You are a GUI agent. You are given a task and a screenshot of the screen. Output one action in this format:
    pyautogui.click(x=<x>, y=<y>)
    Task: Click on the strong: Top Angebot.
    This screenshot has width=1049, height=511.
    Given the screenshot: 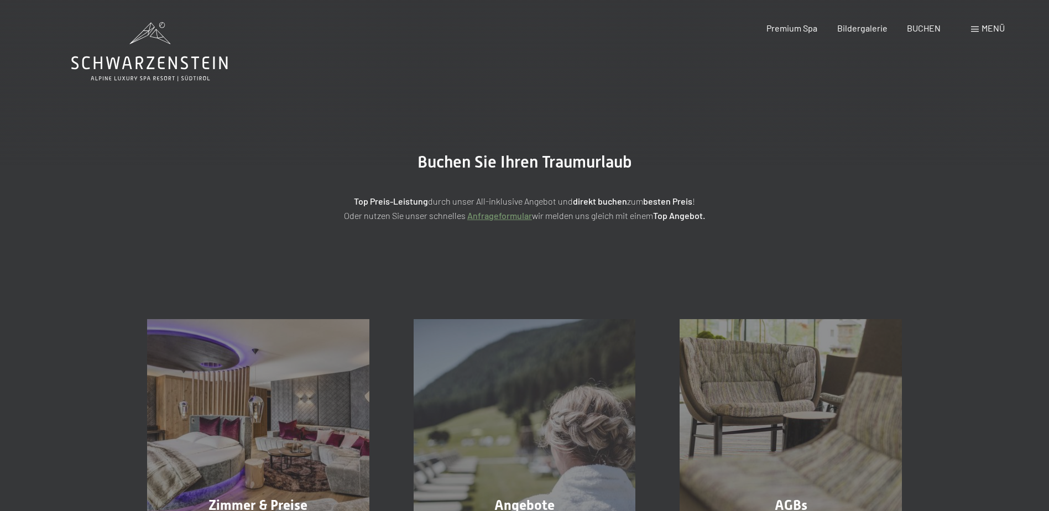 What is the action you would take?
    pyautogui.click(x=679, y=215)
    